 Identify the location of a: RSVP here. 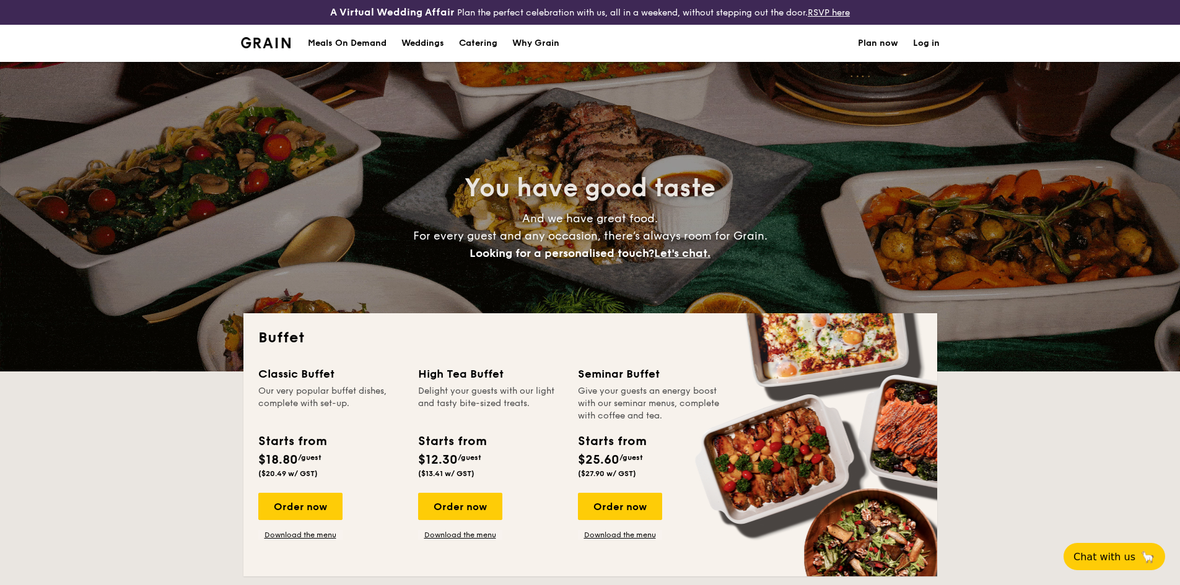
(829, 12).